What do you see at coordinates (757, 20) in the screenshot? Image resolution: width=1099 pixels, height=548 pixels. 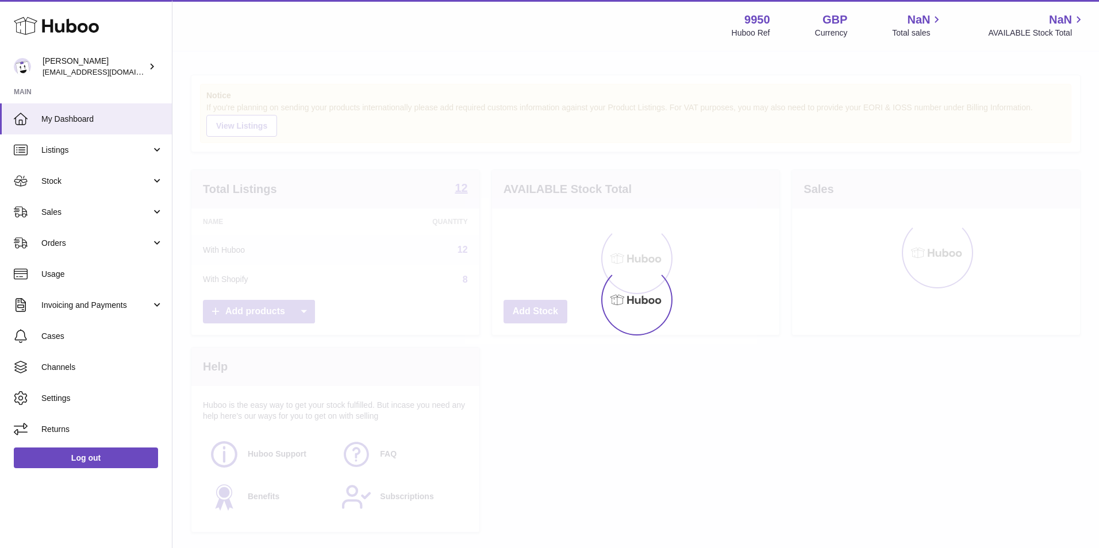 I see `strong: 9950` at bounding box center [757, 20].